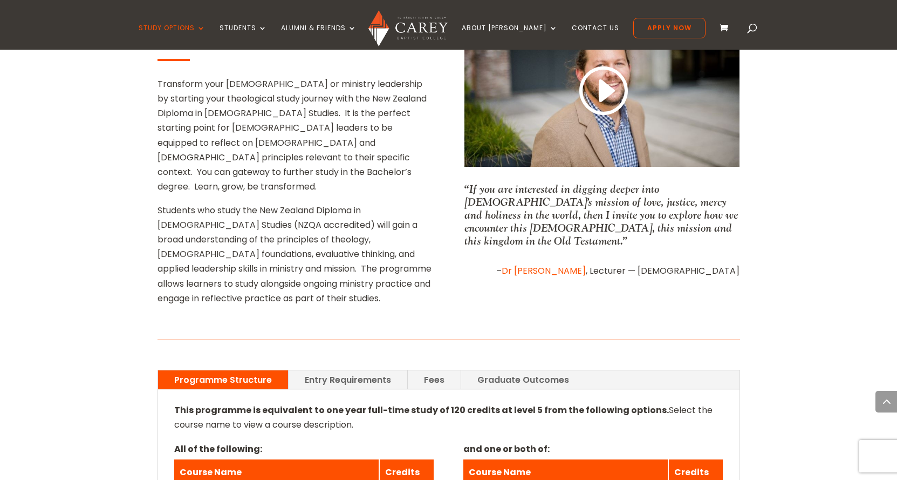 The image size is (897, 480). Describe the element at coordinates (593, 448) in the screenshot. I see `p: and one or both of:` at that location.